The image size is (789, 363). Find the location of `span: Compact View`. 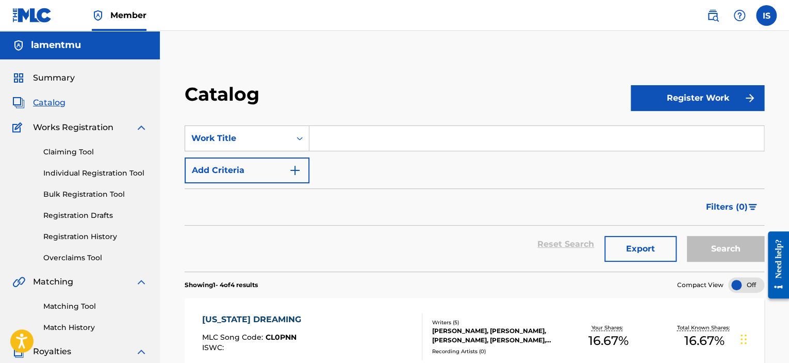

span: Compact View is located at coordinates (700, 285).